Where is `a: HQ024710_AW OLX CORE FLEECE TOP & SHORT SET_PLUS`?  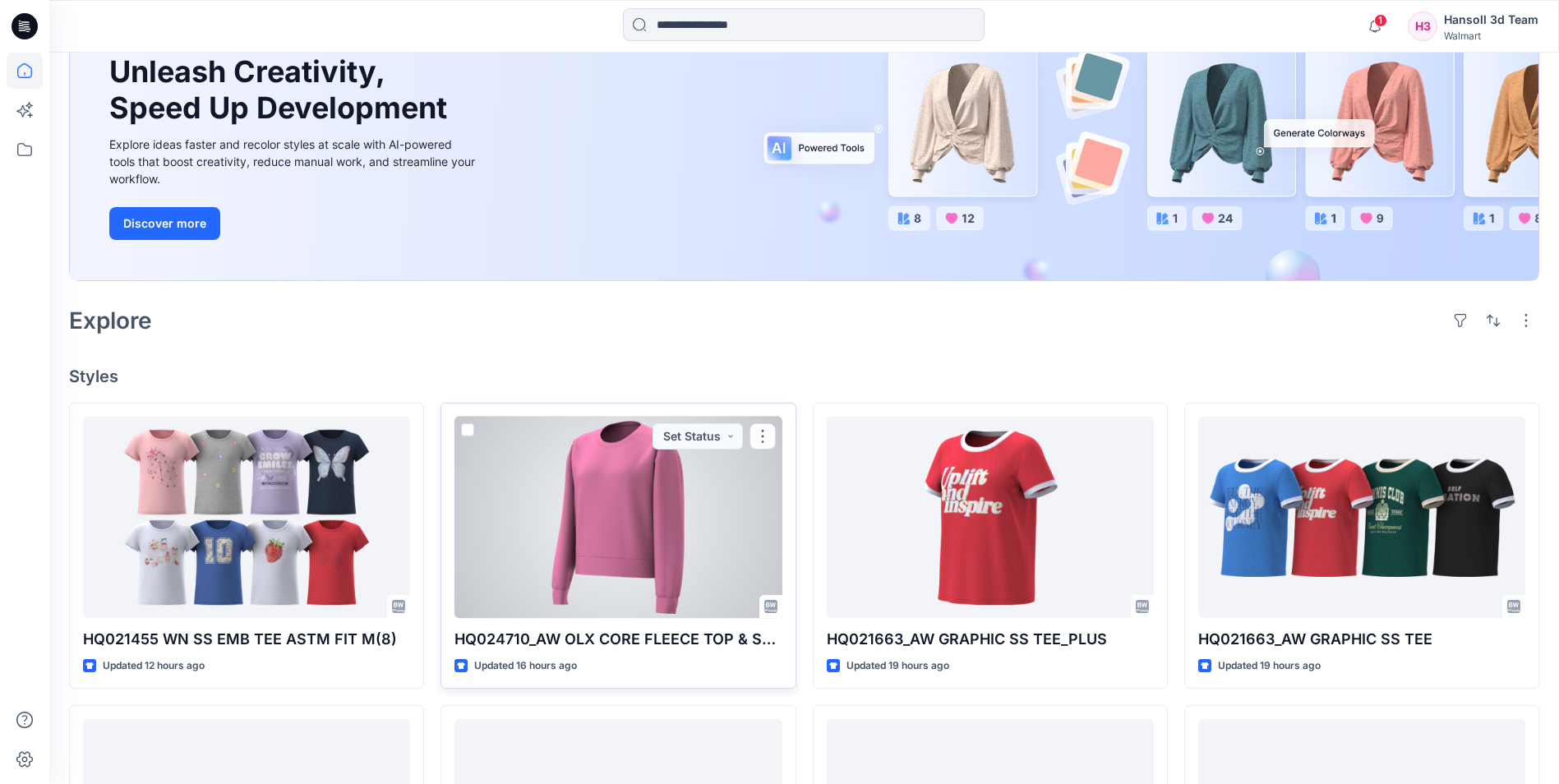 a: HQ024710_AW OLX CORE FLEECE TOP & SHORT SET_PLUS is located at coordinates (618, 517).